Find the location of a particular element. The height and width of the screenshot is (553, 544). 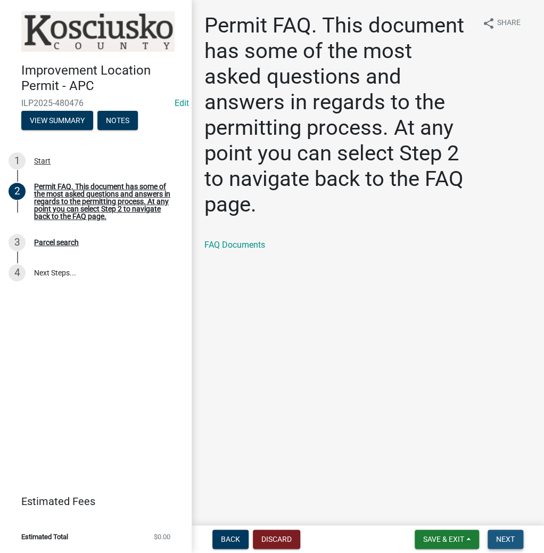

div: 4 is located at coordinates (17, 273).